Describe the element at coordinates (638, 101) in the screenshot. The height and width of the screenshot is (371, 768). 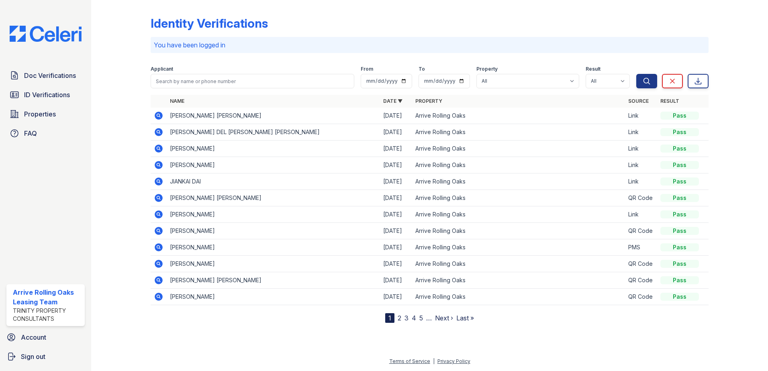
I see `a: Source` at that location.